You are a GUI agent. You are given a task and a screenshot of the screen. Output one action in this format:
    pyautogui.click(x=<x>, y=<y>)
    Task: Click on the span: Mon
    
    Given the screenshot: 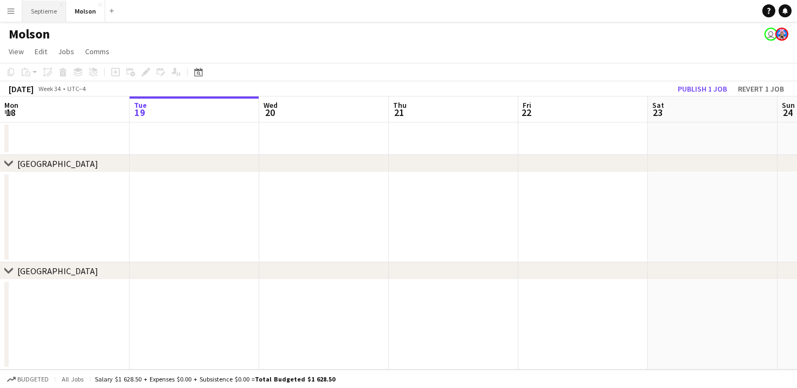 What is the action you would take?
    pyautogui.click(x=11, y=105)
    